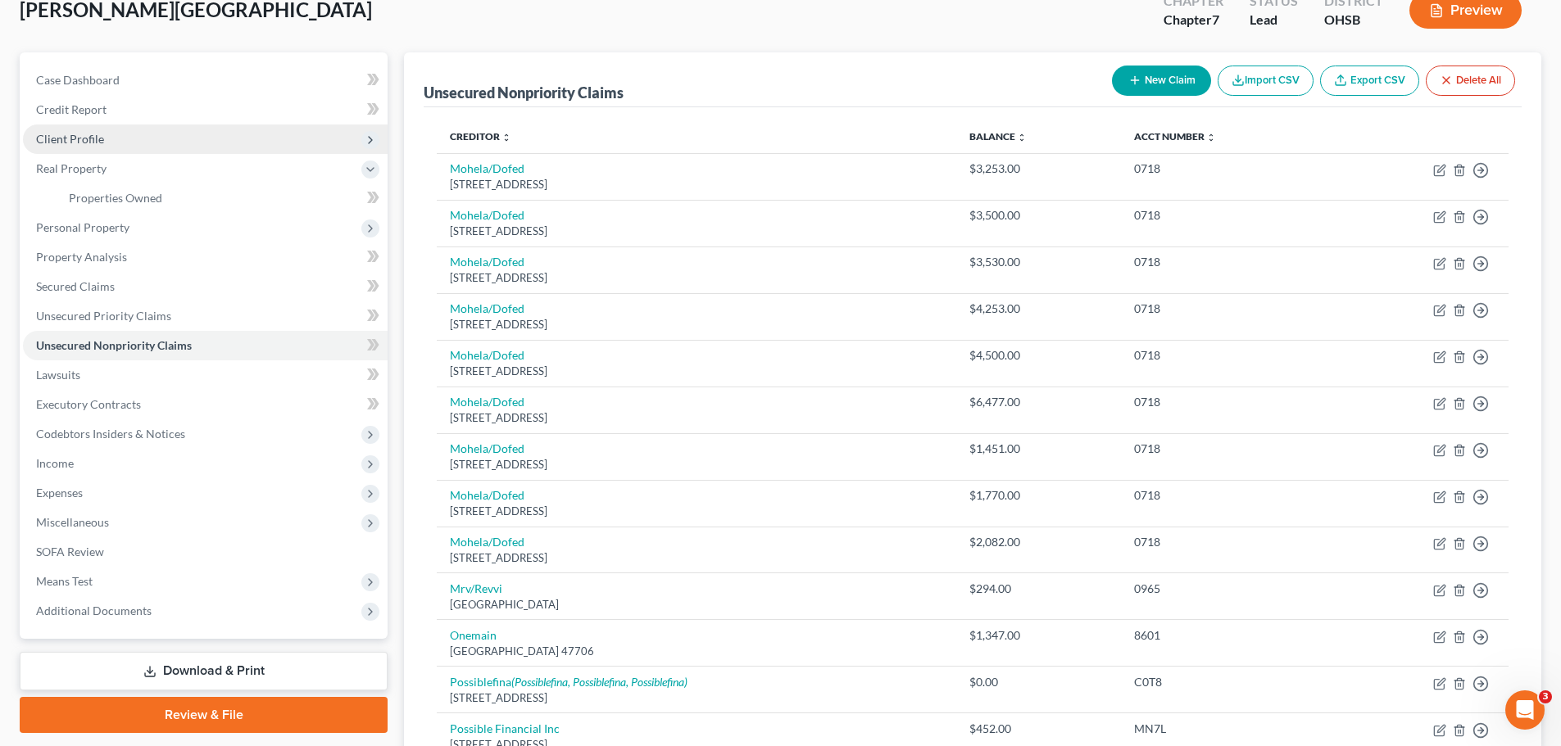 The image size is (1561, 746). I want to click on button: Delete All, so click(1470, 80).